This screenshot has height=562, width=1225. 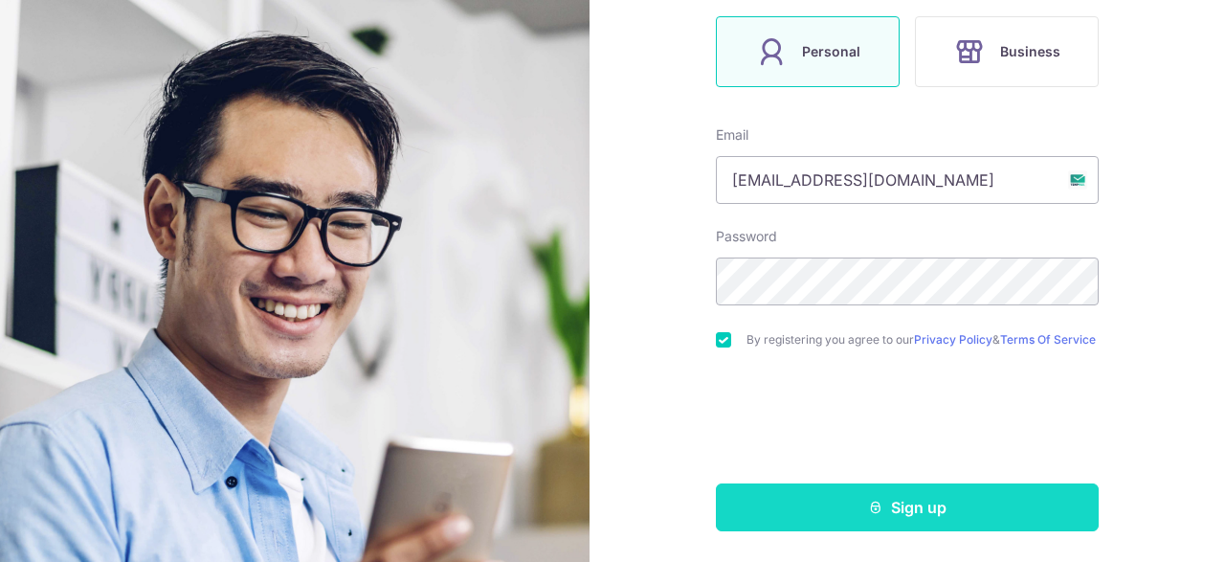 What do you see at coordinates (907, 180) in the screenshot?
I see `input: Enter your Email` at bounding box center [907, 180].